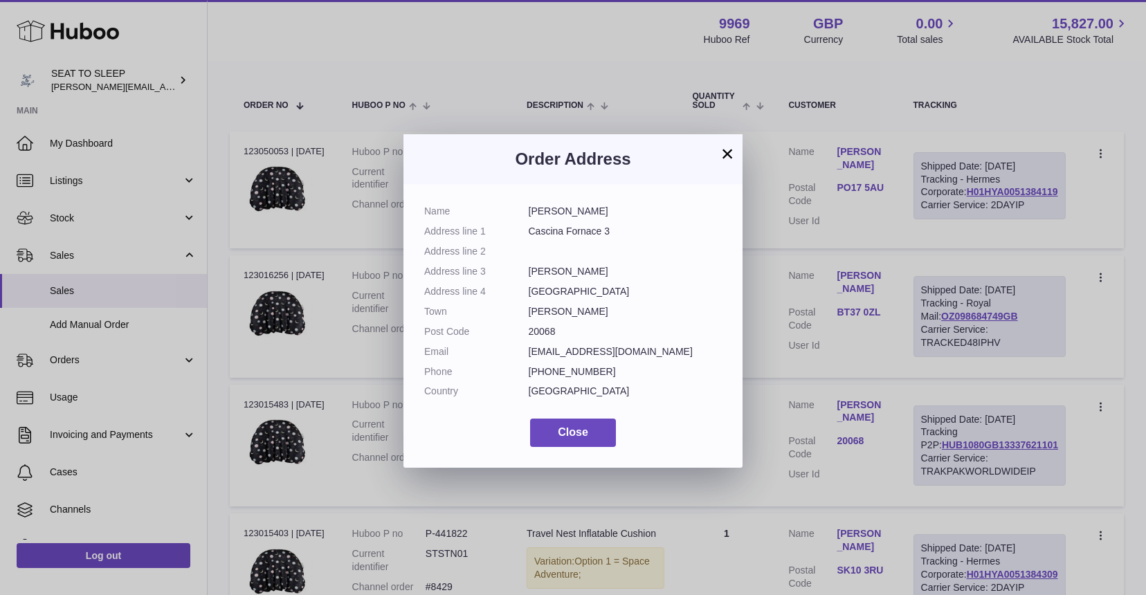 The image size is (1146, 595). What do you see at coordinates (476, 211) in the screenshot?
I see `dt: Name` at bounding box center [476, 211].